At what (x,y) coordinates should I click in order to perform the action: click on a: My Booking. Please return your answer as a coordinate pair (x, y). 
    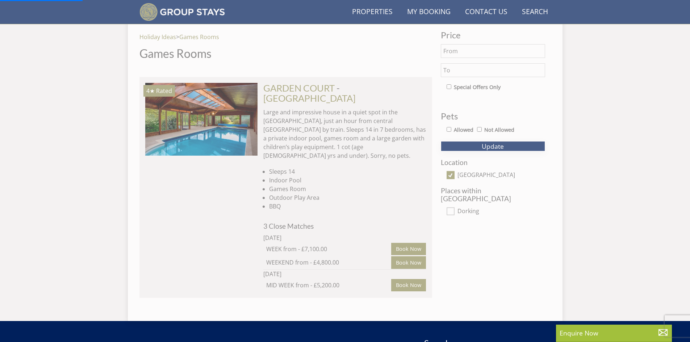
    Looking at the image, I should click on (429, 12).